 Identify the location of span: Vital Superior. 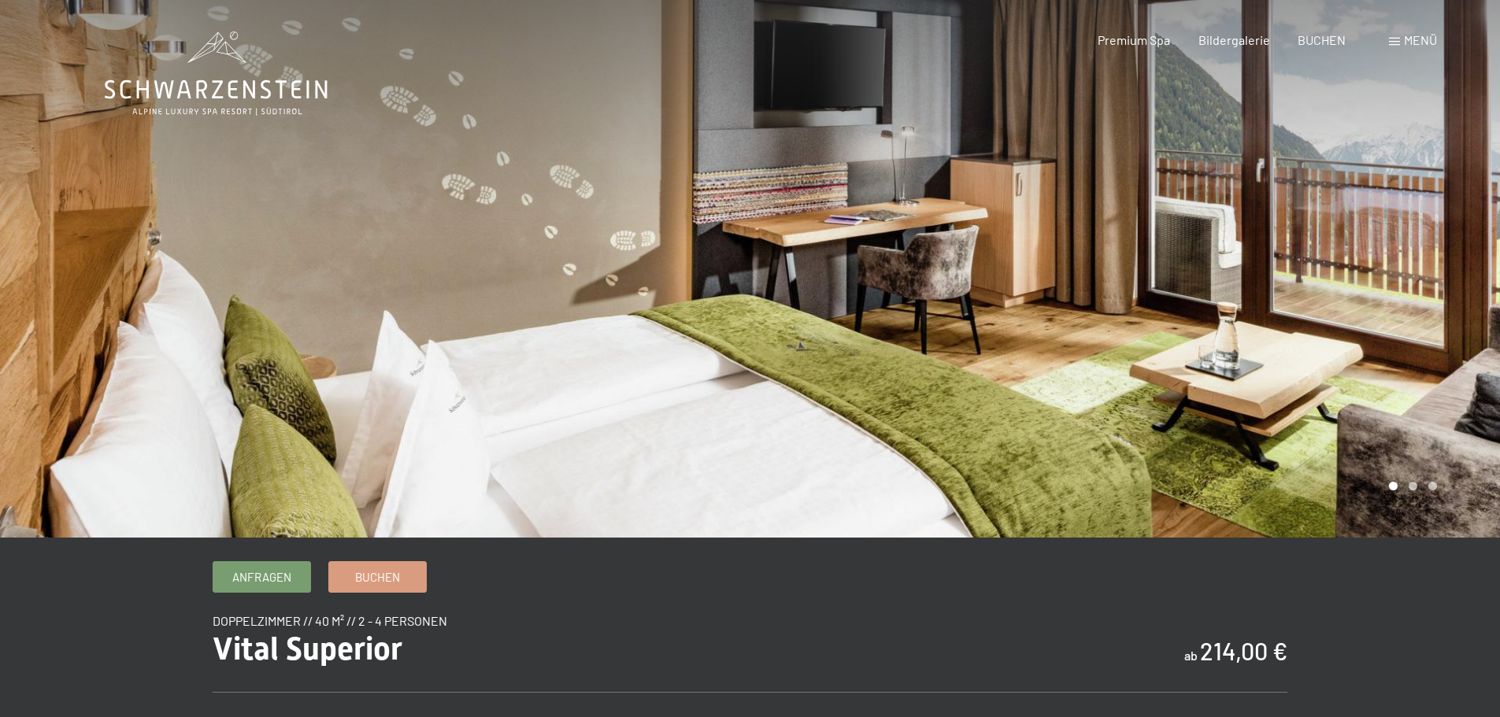
(307, 649).